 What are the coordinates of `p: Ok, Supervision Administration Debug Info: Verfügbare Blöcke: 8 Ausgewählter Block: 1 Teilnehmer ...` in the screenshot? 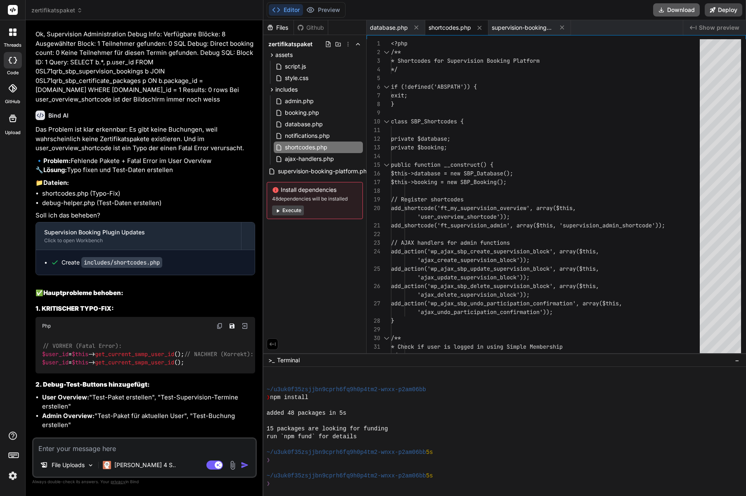 It's located at (145, 67).